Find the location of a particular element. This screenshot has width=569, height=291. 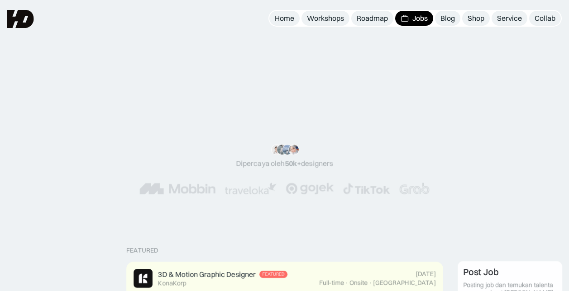

div: Full-time is located at coordinates (331, 283).